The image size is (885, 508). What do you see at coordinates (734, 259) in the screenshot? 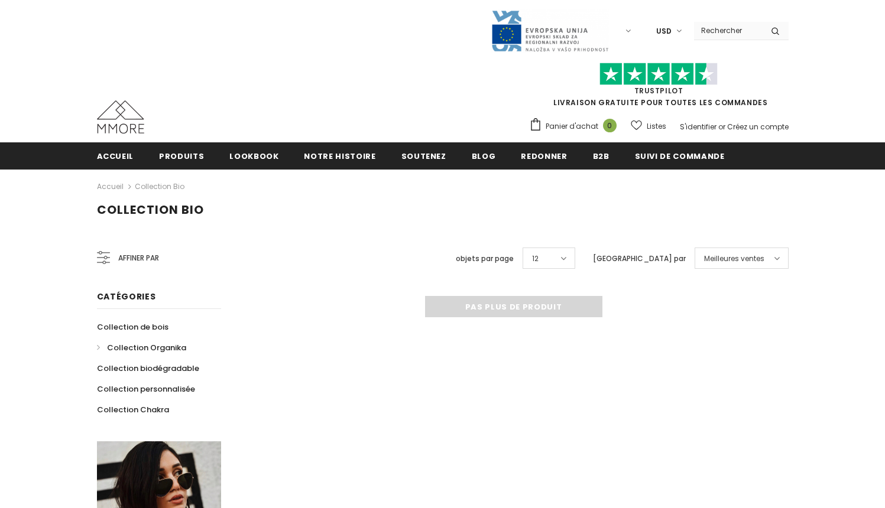
I see `span: Meilleures ventes` at bounding box center [734, 259].